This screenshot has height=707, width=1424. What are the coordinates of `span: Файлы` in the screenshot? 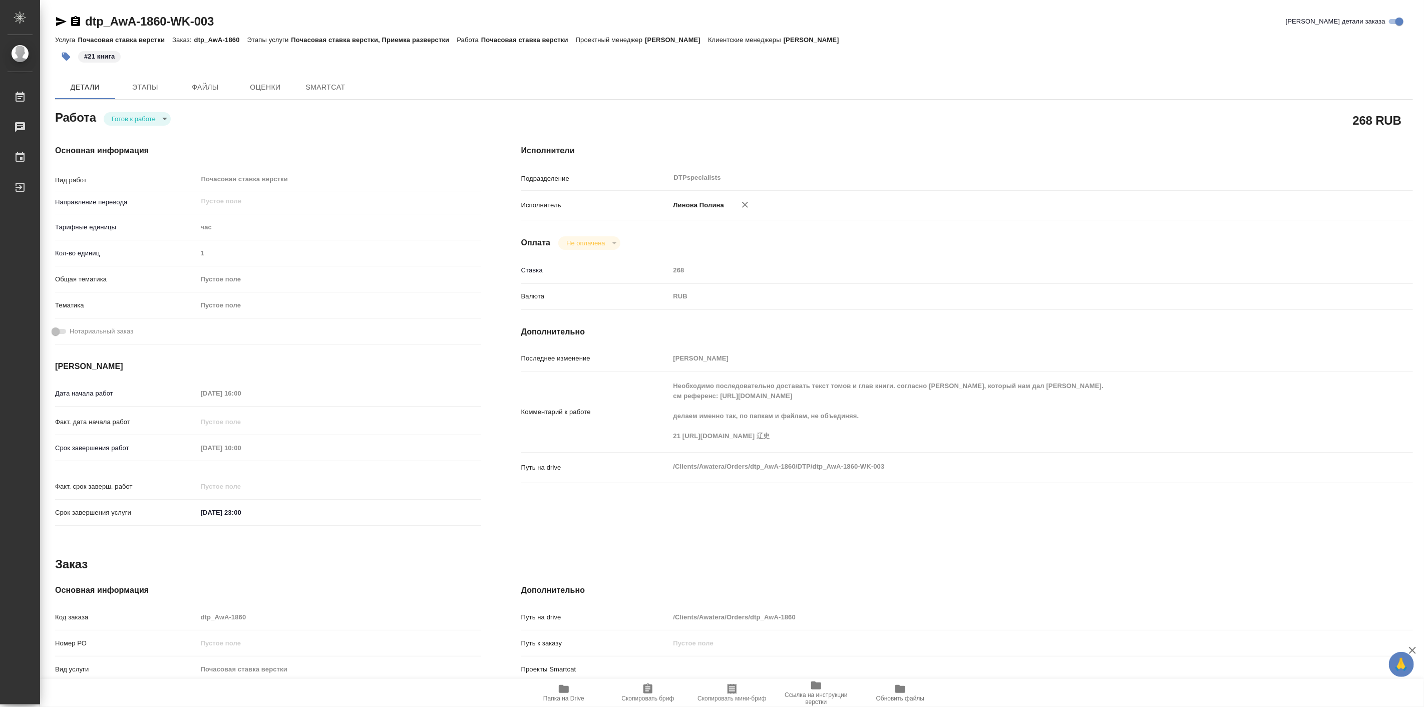 It's located at (205, 87).